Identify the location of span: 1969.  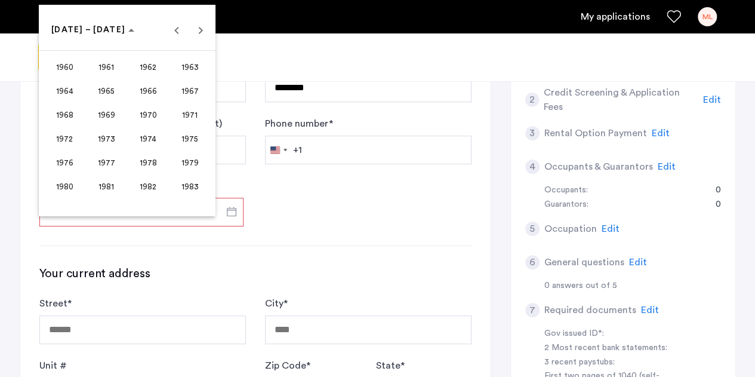
(106, 115).